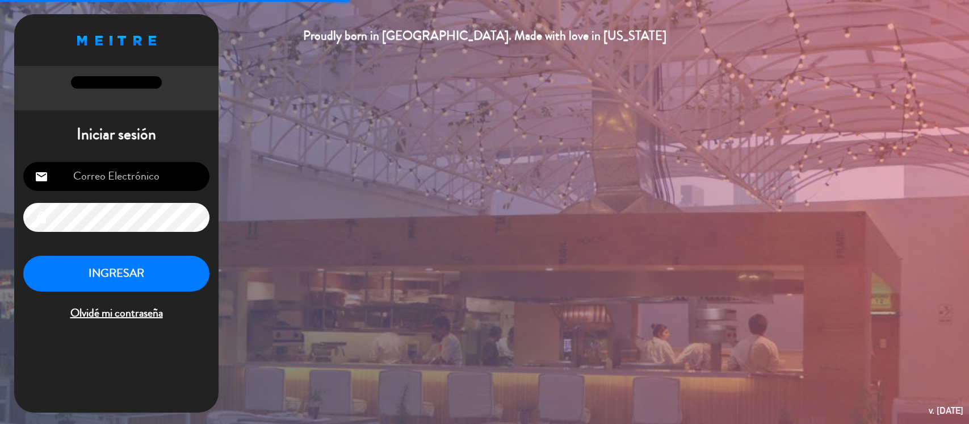 Image resolution: width=969 pixels, height=424 pixels. What do you see at coordinates (41, 177) in the screenshot?
I see `i: email` at bounding box center [41, 177].